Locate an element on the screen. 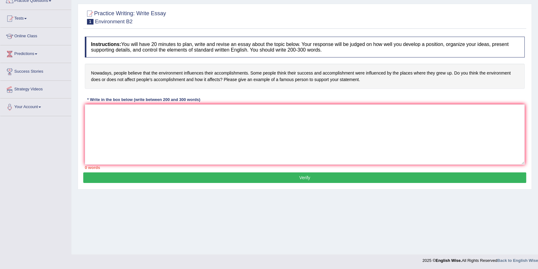  div: * Write in the box below (write between 200 and 300 words) is located at coordinates (143, 99).